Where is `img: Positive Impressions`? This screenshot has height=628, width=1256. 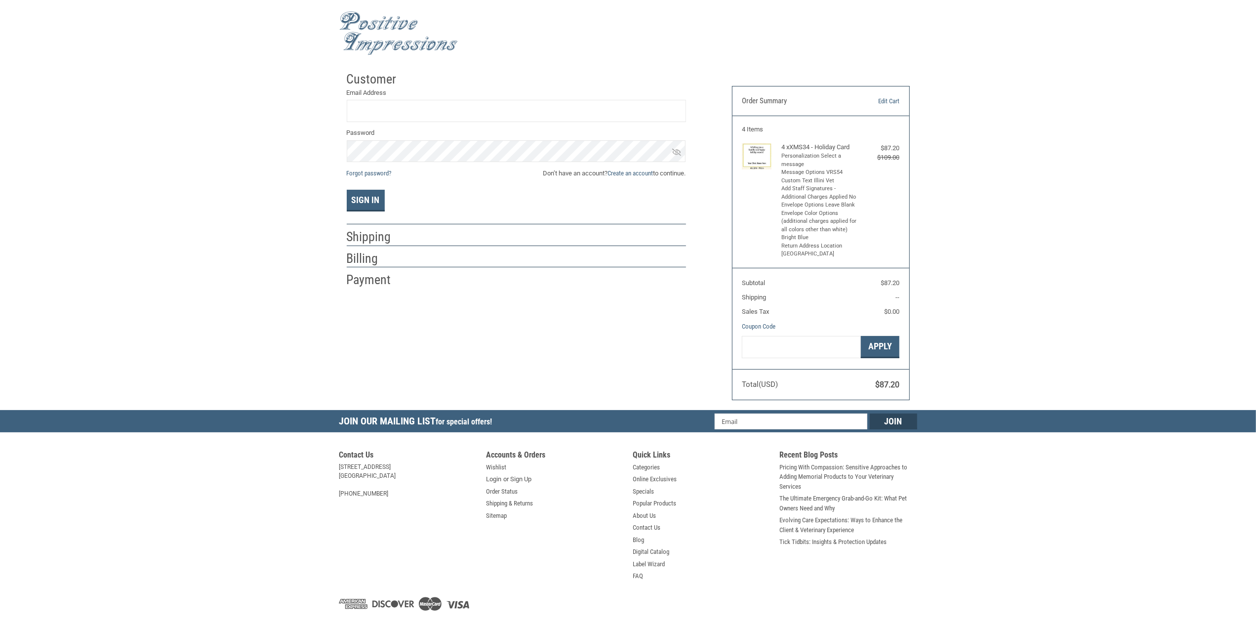 img: Positive Impressions is located at coordinates (398, 33).